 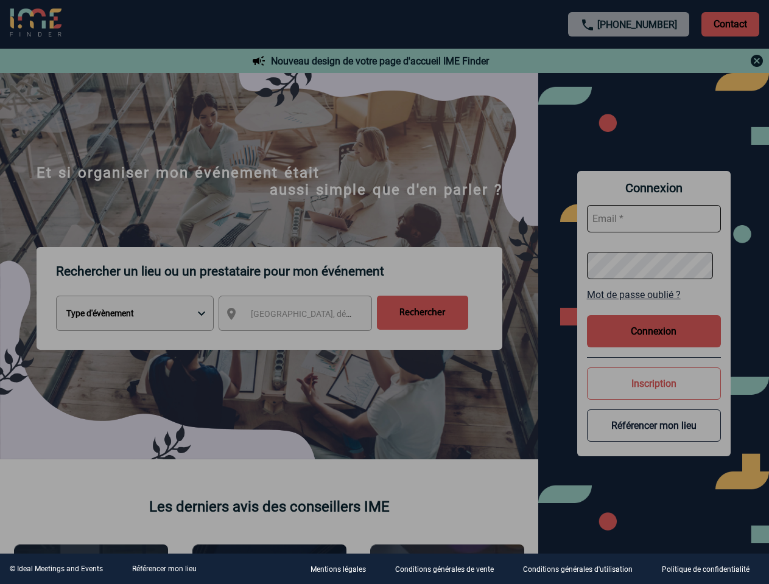 What do you see at coordinates (711, 569) in the screenshot?
I see `a: Politique de confidentialité` at bounding box center [711, 569].